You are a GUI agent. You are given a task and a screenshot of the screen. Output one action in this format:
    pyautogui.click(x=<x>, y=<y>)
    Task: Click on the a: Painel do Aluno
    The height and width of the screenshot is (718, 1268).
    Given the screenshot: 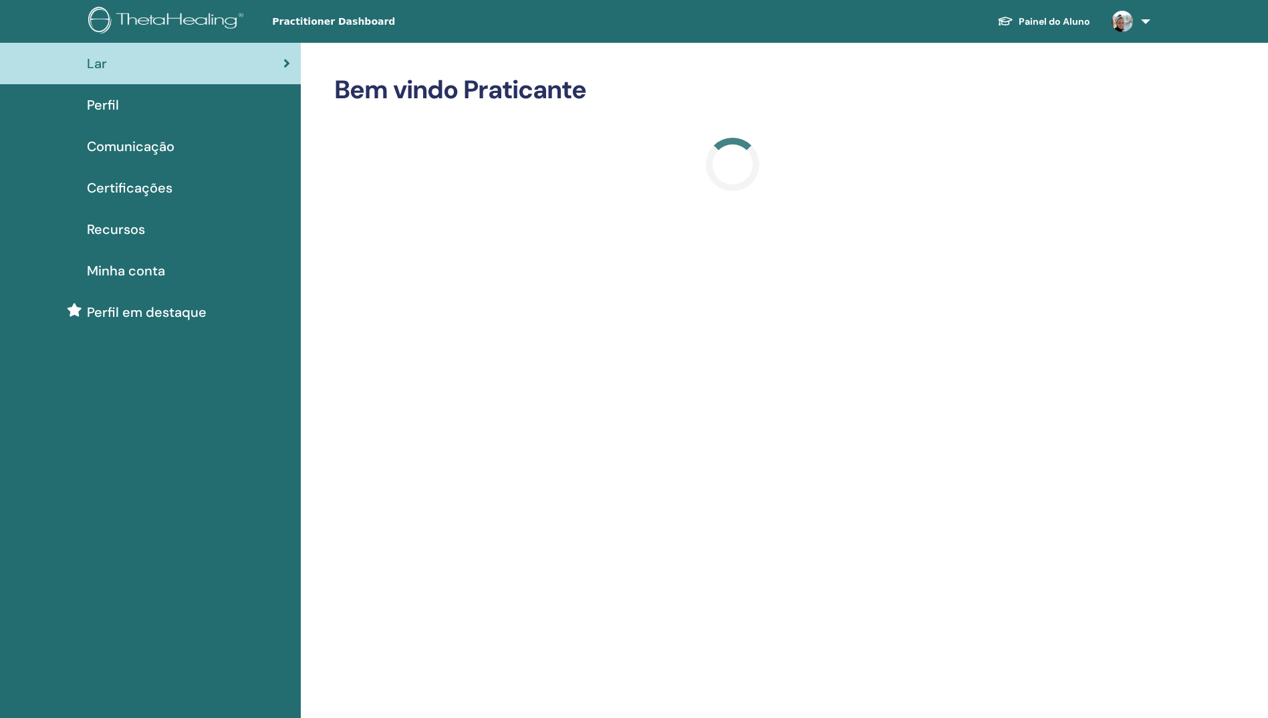 What is the action you would take?
    pyautogui.click(x=1044, y=21)
    